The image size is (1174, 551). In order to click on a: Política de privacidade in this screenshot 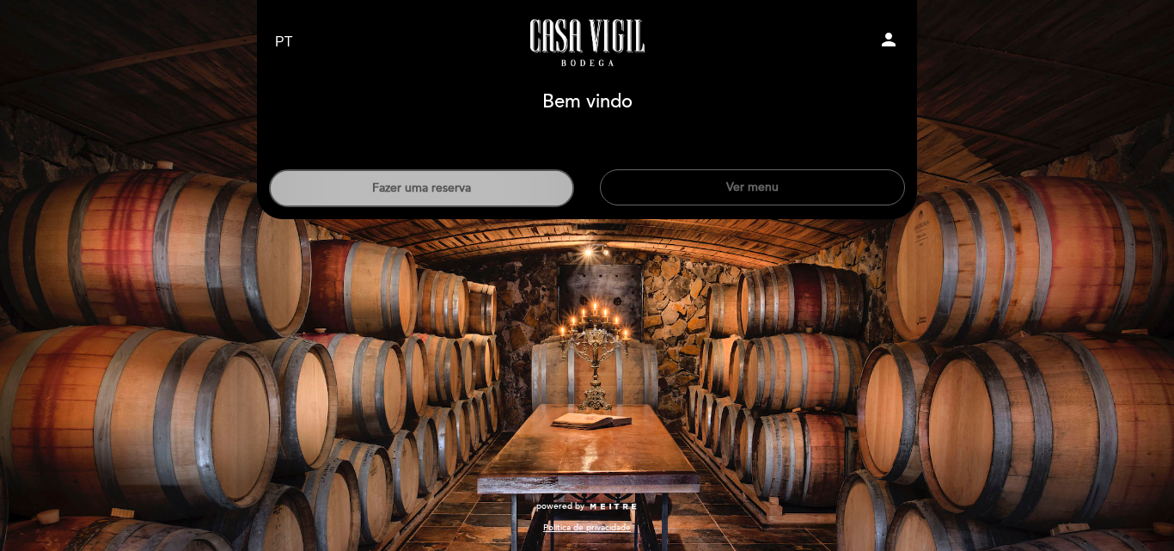, I will do `click(587, 528)`.